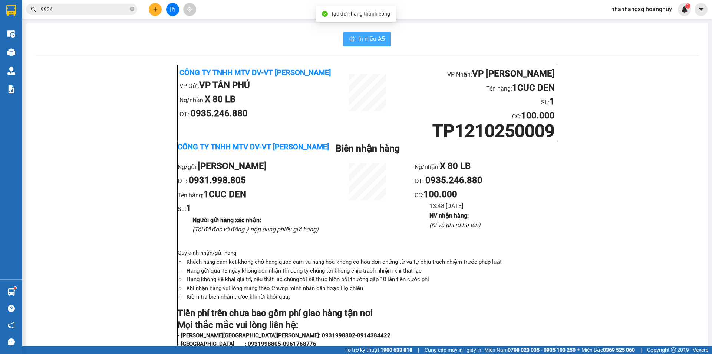 The image size is (712, 354). What do you see at coordinates (325, 14) in the screenshot?
I see `span: check-circle` at bounding box center [325, 14].